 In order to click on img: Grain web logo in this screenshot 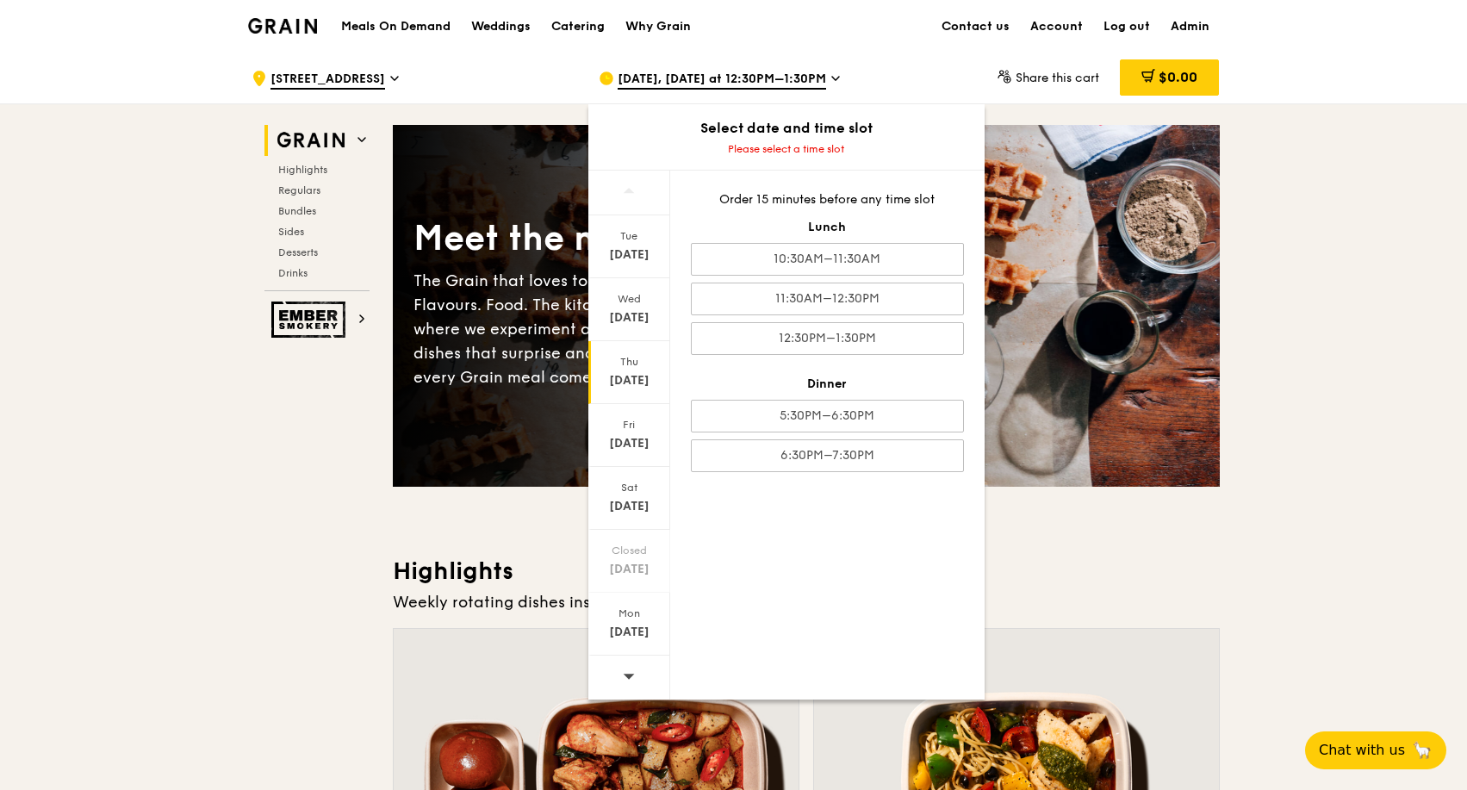, I will do `click(311, 140)`.